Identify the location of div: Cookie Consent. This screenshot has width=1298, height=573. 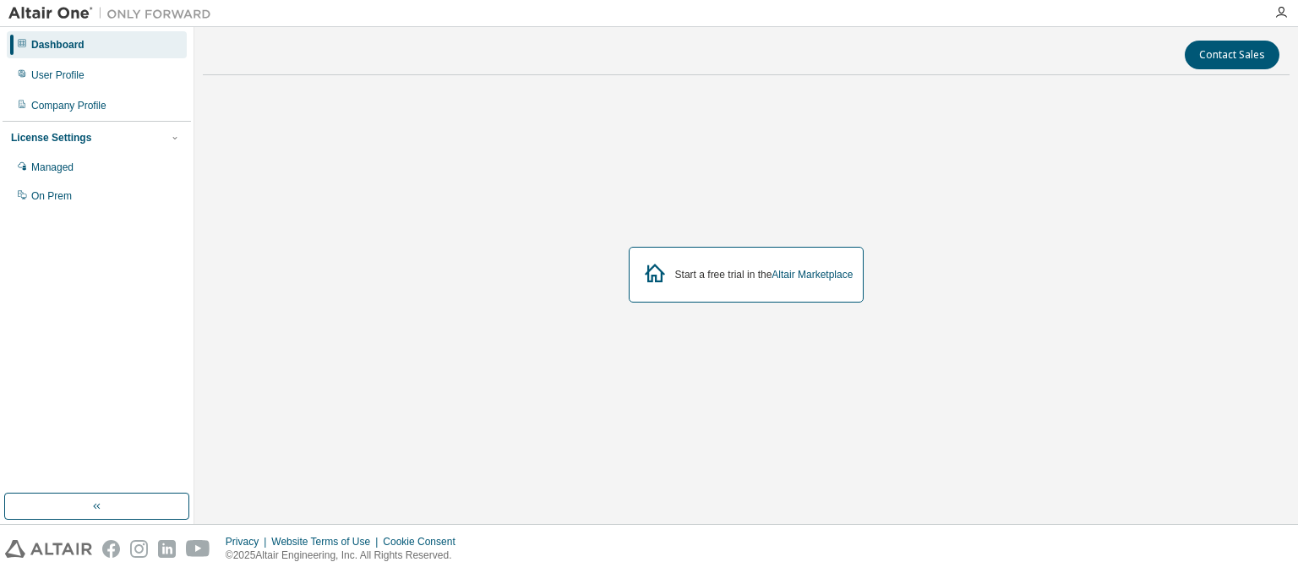
(423, 542).